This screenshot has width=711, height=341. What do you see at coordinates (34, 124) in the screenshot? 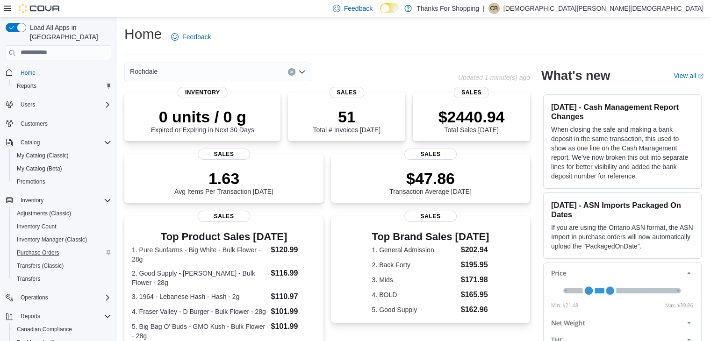
I see `a: Customers` at bounding box center [34, 124].